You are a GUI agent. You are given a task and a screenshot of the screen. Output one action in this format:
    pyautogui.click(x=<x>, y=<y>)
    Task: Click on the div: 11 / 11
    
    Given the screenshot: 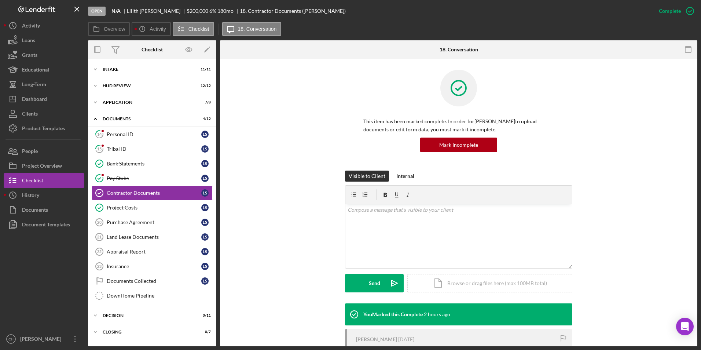 What is the action you would take?
    pyautogui.click(x=204, y=69)
    